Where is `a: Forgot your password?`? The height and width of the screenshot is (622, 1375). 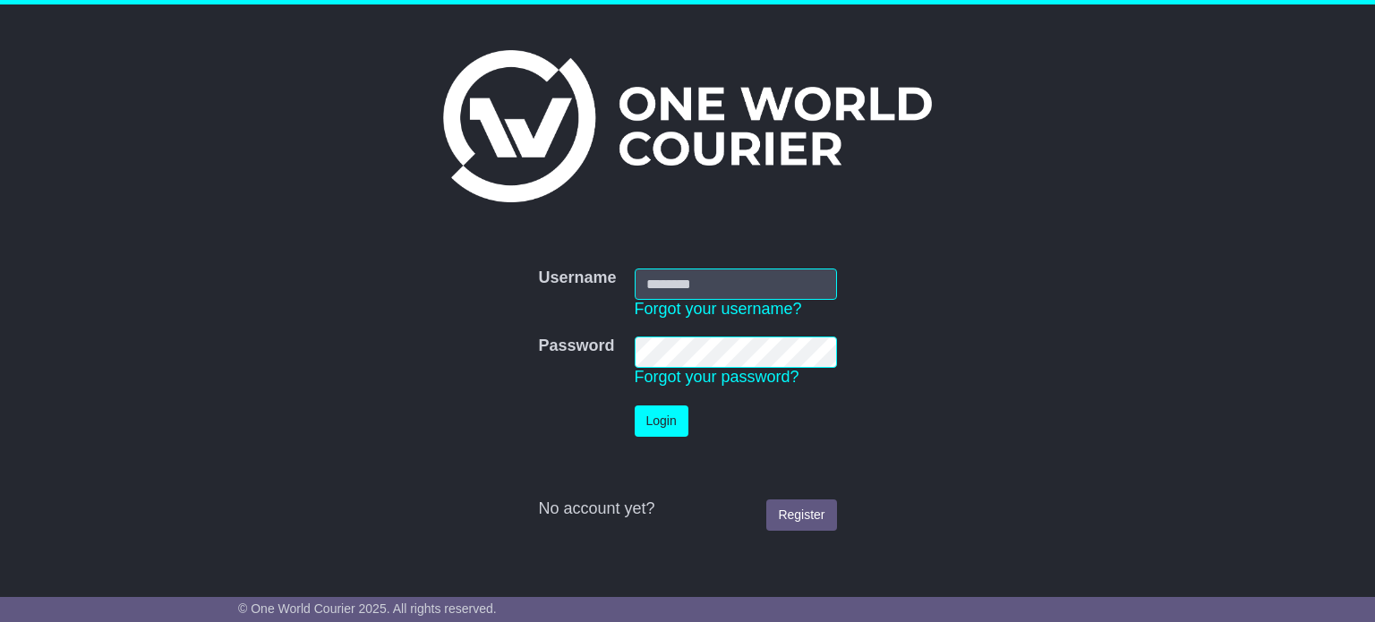
a: Forgot your password? is located at coordinates (717, 377).